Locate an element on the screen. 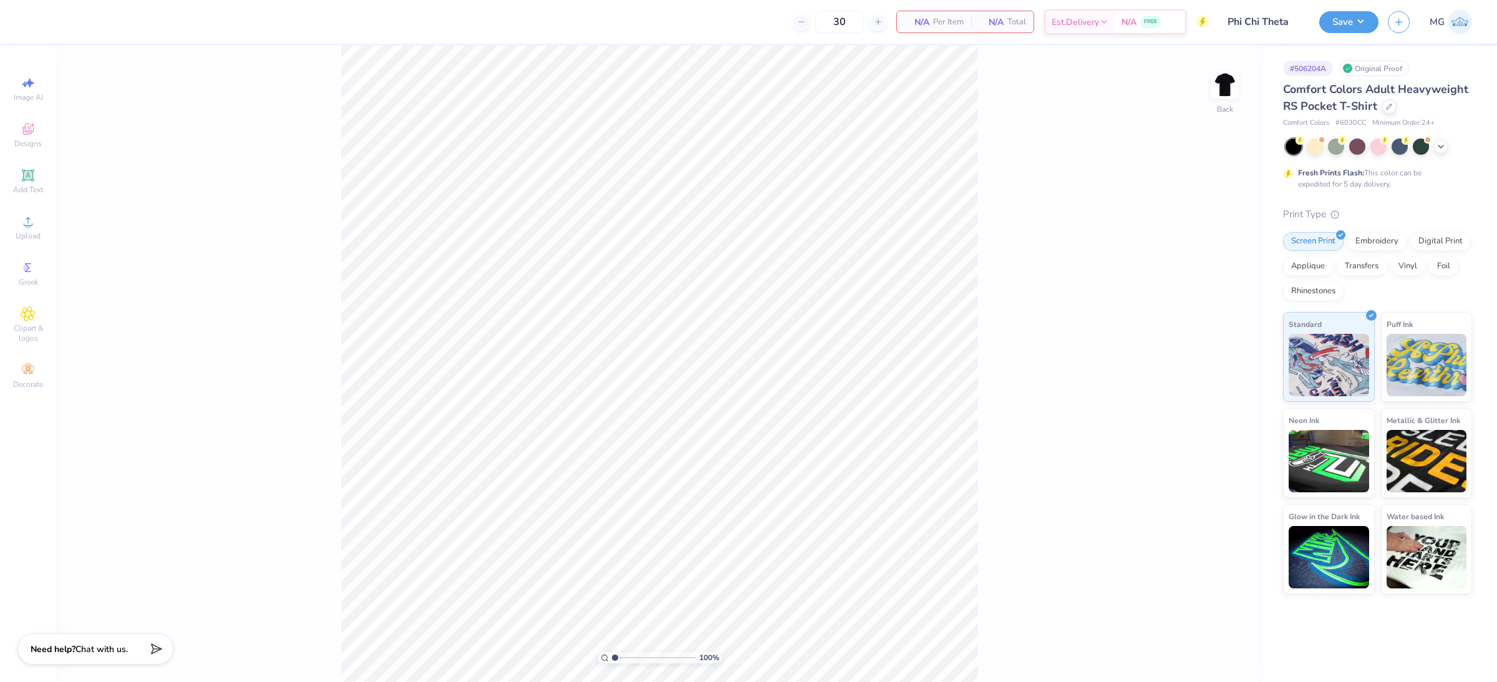 The height and width of the screenshot is (682, 1497). img: Water based Ink is located at coordinates (1426, 557).